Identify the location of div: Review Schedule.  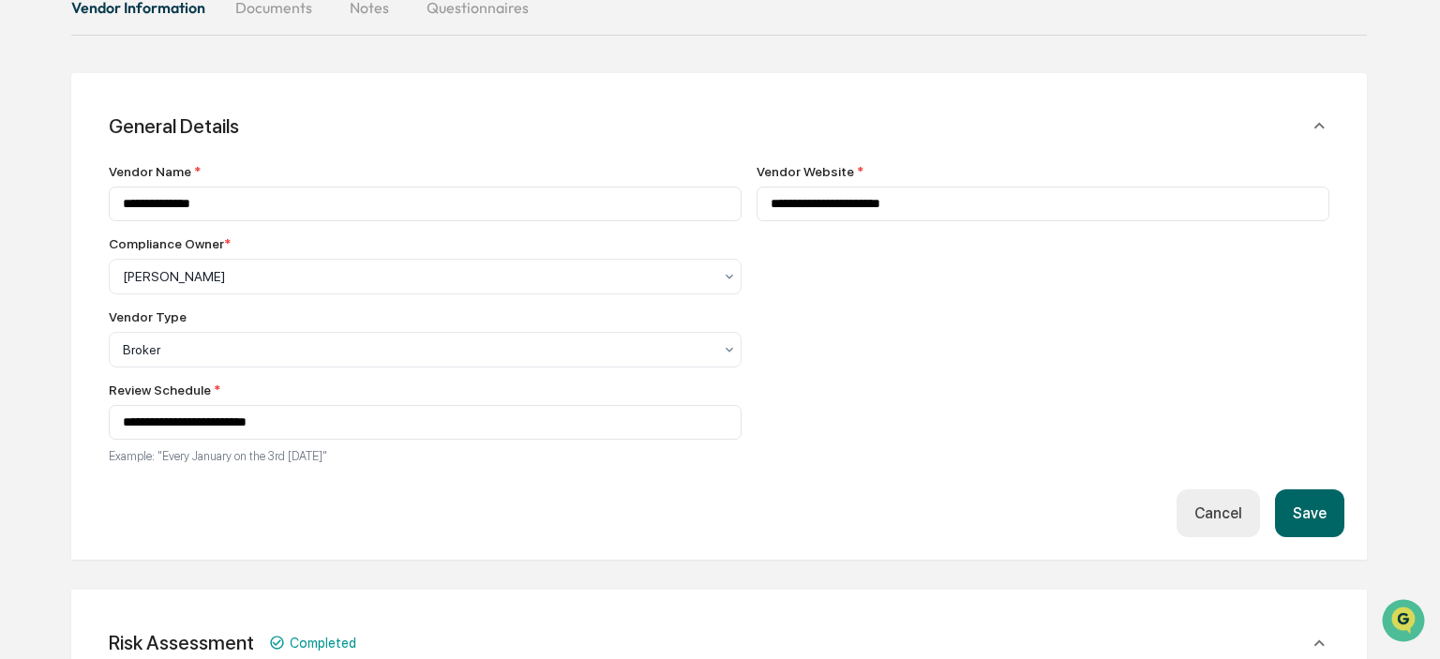
(425, 390).